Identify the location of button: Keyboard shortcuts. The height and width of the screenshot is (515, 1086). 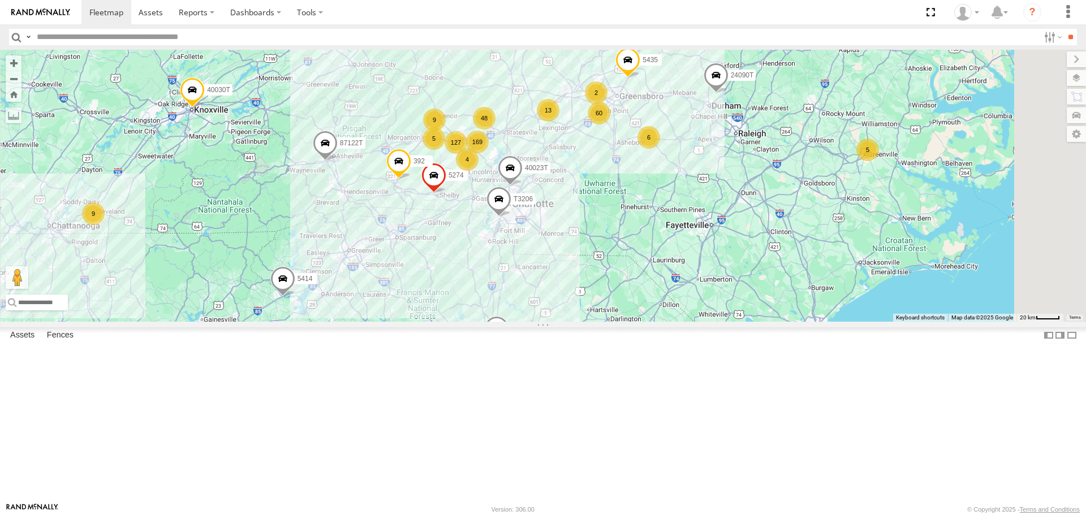
(920, 318).